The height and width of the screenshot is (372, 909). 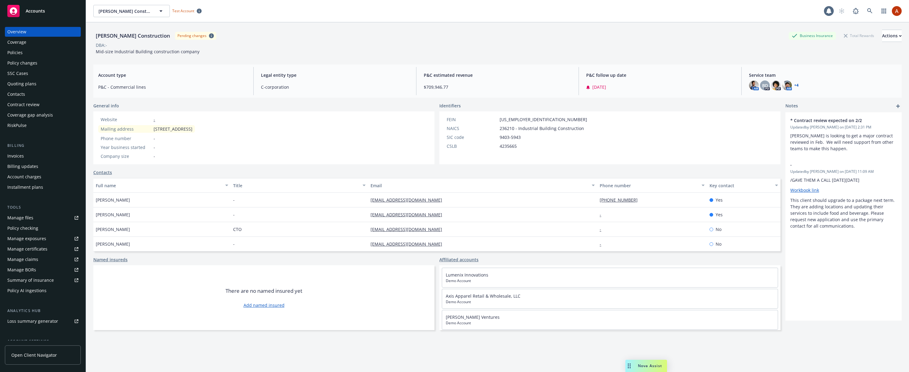 What do you see at coordinates (479, 185) in the screenshot?
I see `div: Email` at bounding box center [479, 185].